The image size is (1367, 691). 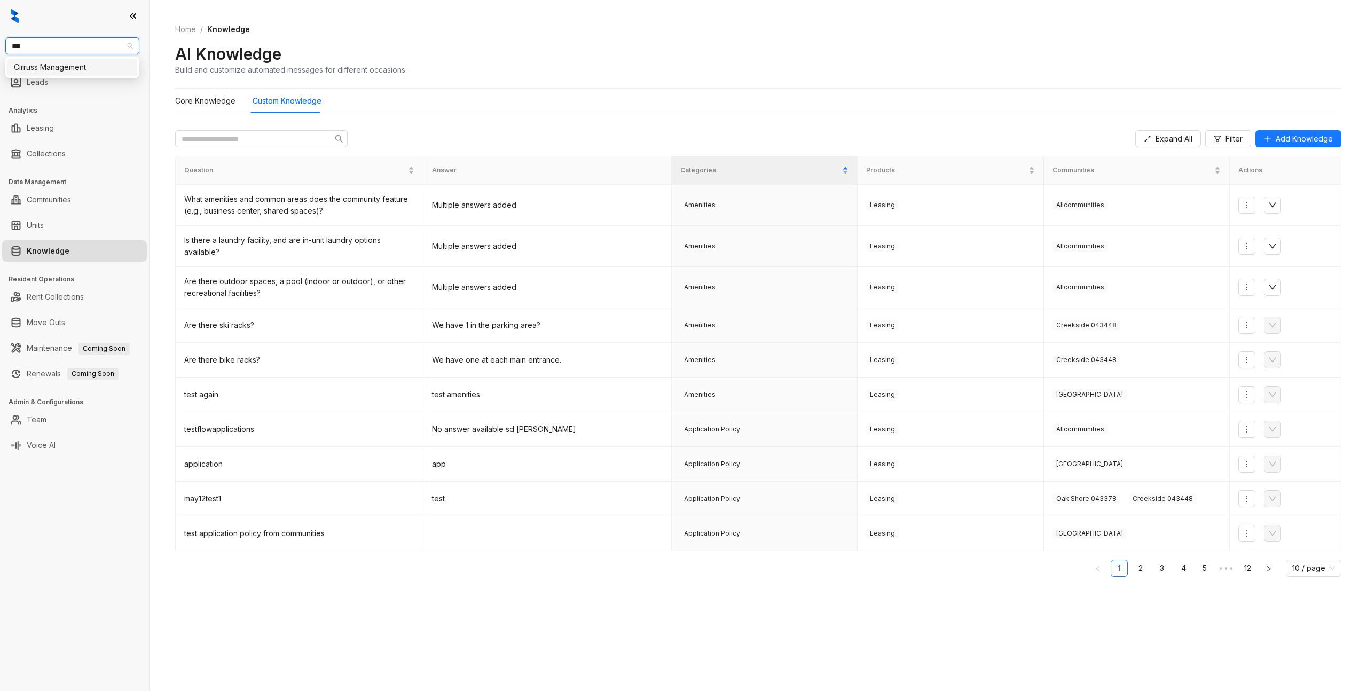 What do you see at coordinates (46, 322) in the screenshot?
I see `a: Move Outs` at bounding box center [46, 322].